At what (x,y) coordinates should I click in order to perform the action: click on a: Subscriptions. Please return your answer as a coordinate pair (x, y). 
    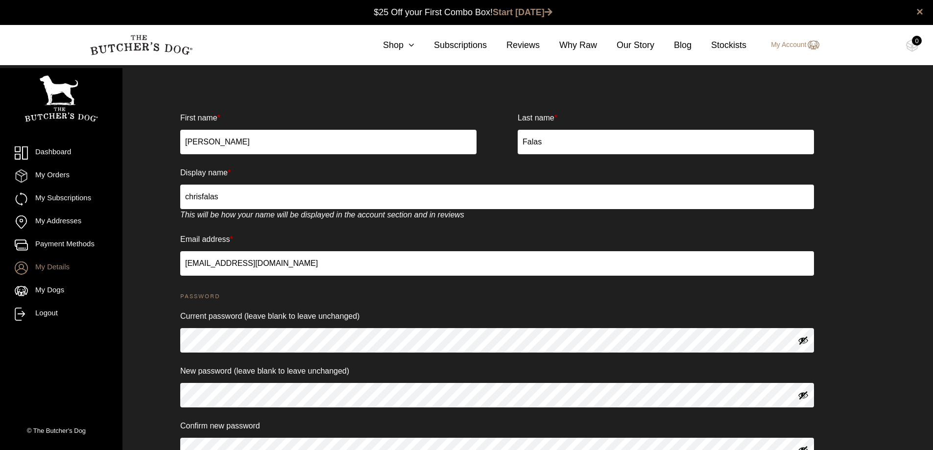
    Looking at the image, I should click on (451, 45).